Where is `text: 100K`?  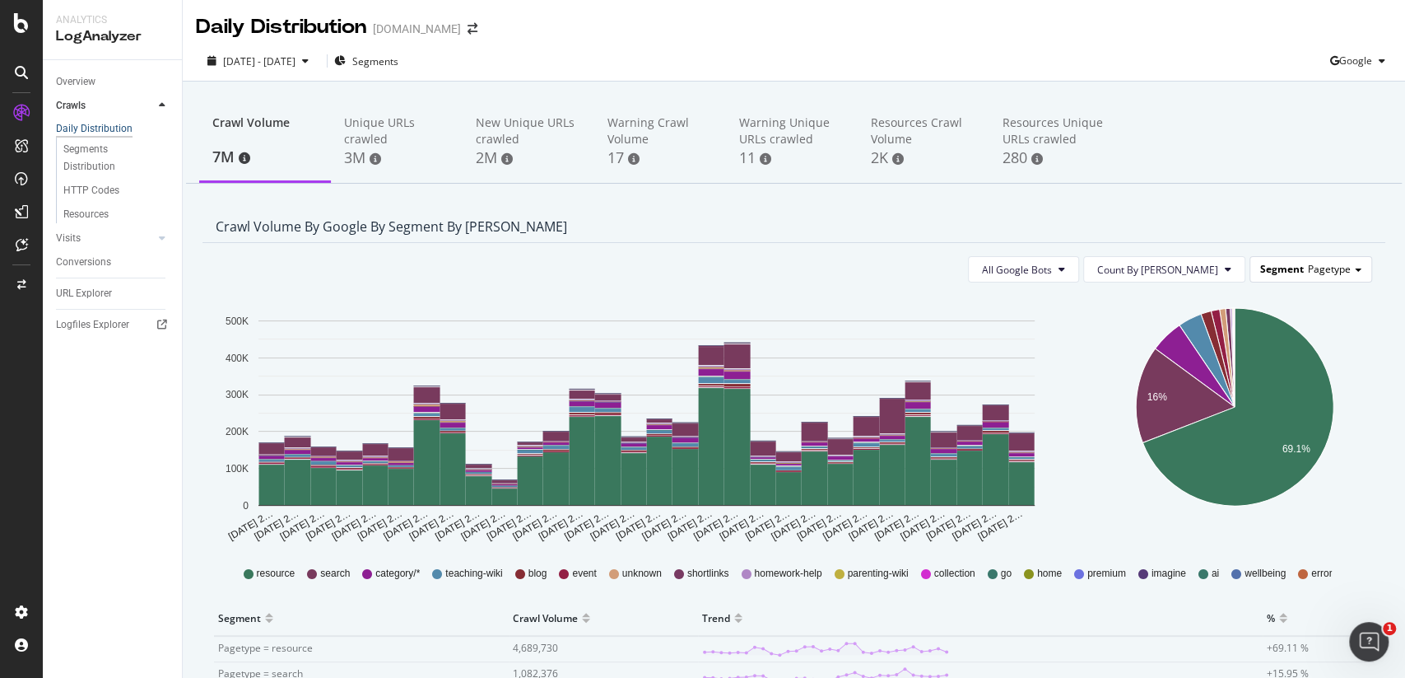
text: 100K is located at coordinates (237, 468).